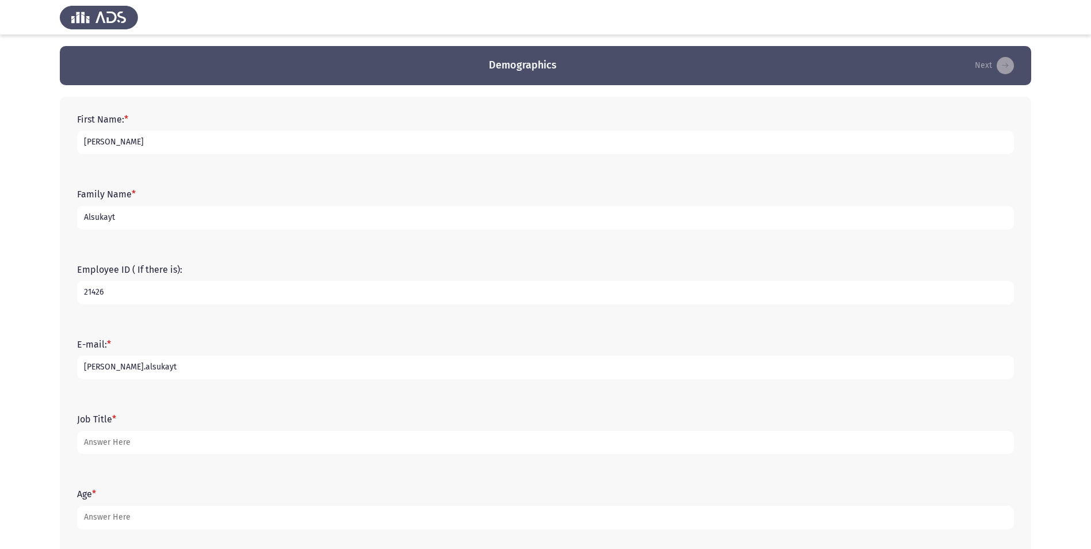 This screenshot has width=1091, height=549. What do you see at coordinates (102, 119) in the screenshot?
I see `label: First Name:` at bounding box center [102, 119].